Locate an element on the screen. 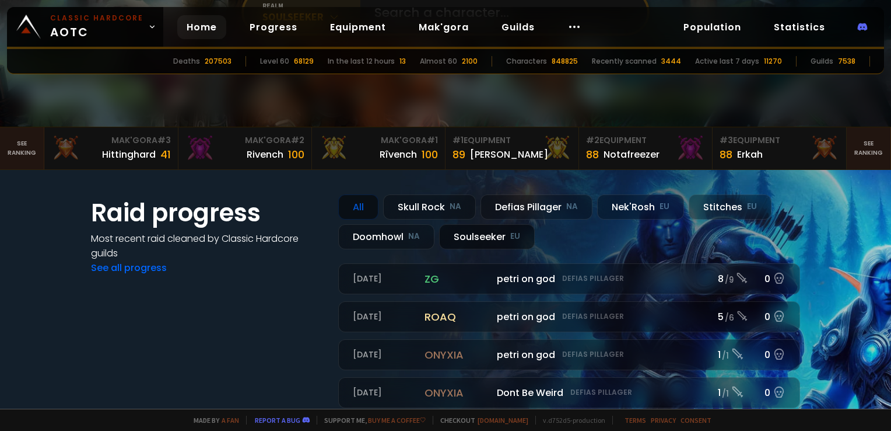  div: Rîvench is located at coordinates (398, 154).